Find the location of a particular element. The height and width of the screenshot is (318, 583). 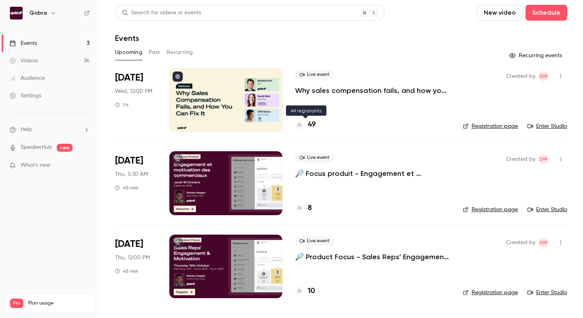

div: Events is located at coordinates (23, 43).